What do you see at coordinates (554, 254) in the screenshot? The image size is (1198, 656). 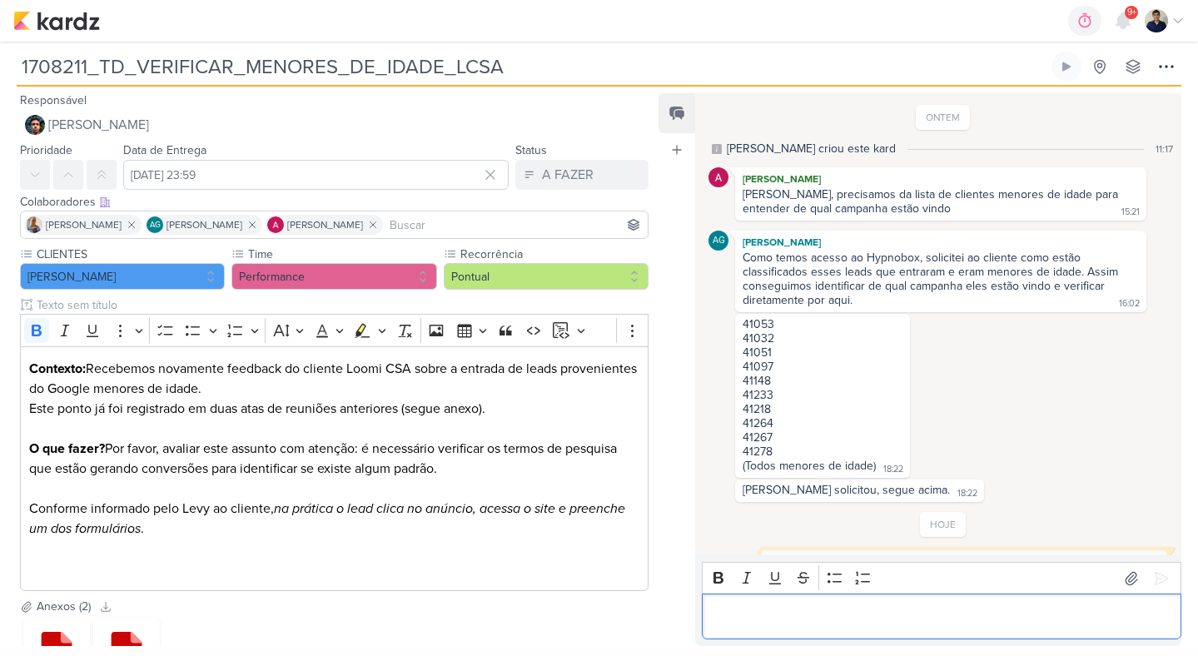 I see `label: Recorrência` at bounding box center [554, 254].